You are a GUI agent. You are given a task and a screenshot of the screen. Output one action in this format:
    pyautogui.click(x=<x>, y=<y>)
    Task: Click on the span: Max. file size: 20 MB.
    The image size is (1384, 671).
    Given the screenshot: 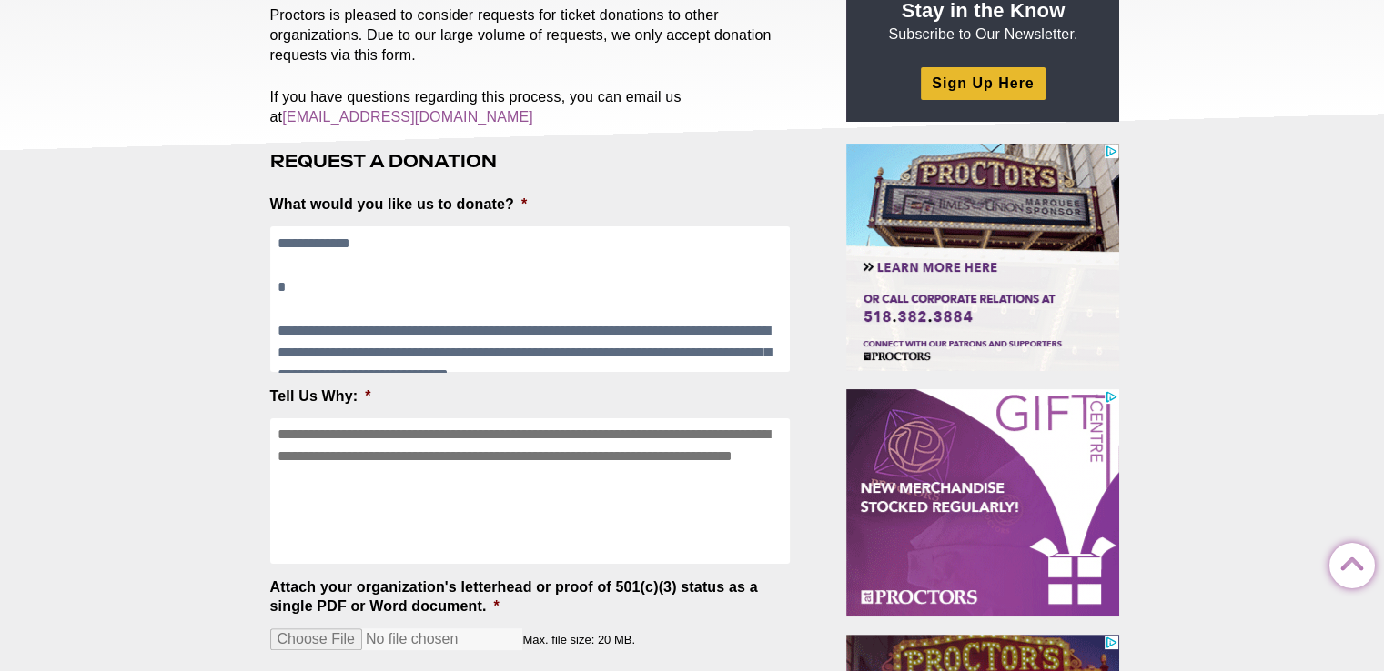 What is the action you would take?
    pyautogui.click(x=586, y=632)
    